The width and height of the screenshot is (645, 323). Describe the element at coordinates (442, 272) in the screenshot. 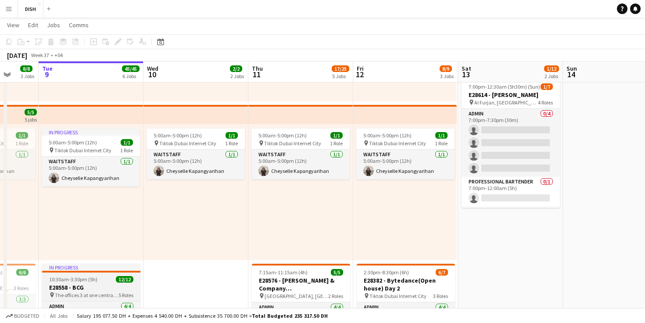

I see `span: 6/7` at that location.